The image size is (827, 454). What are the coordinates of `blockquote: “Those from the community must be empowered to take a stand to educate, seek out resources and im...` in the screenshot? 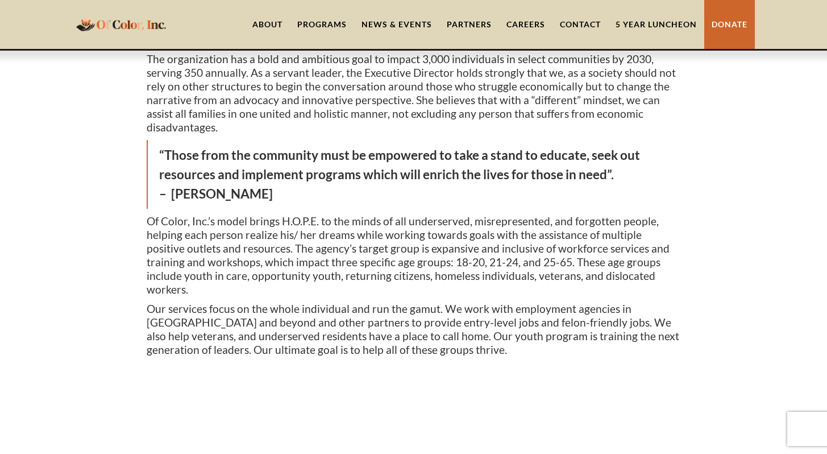 It's located at (414, 174).